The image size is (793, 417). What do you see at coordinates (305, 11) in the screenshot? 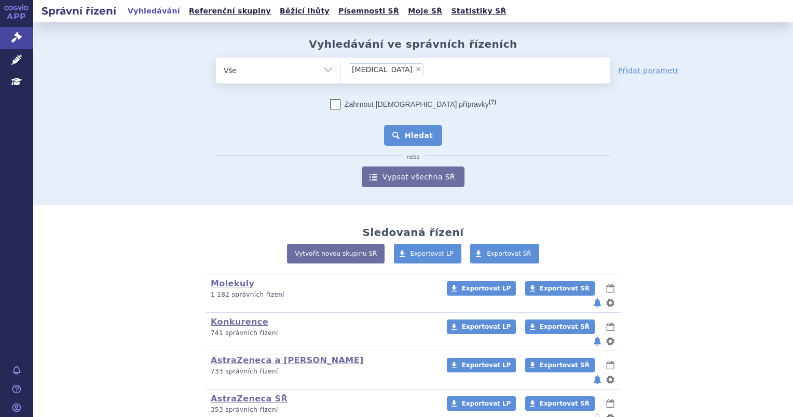
I see `a: Běžící lhůty` at bounding box center [305, 11].